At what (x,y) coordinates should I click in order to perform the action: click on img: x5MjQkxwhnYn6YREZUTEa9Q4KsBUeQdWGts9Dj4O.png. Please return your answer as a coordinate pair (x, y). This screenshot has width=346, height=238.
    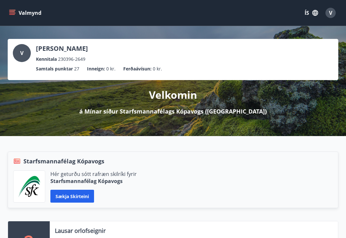
    Looking at the image, I should click on (29, 186).